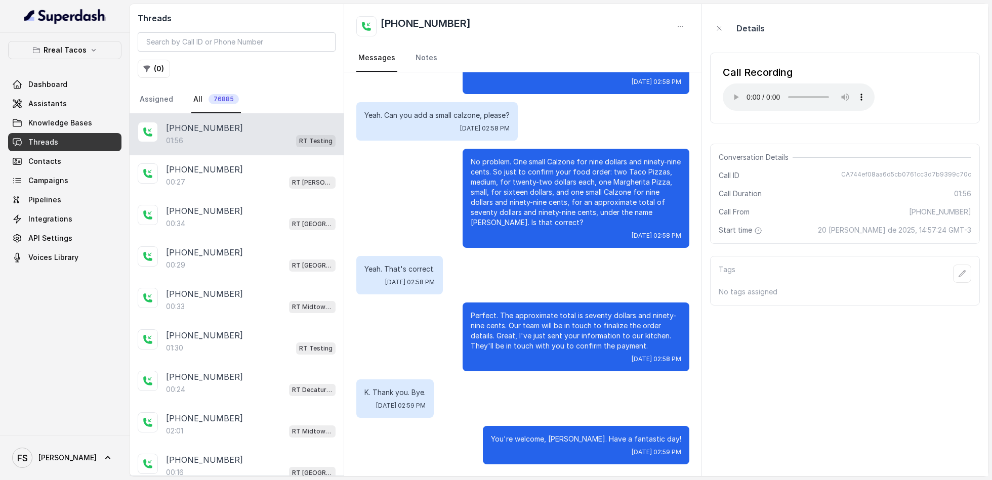 The width and height of the screenshot is (992, 480). Describe the element at coordinates (48, 104) in the screenshot. I see `span: Assistants` at that location.